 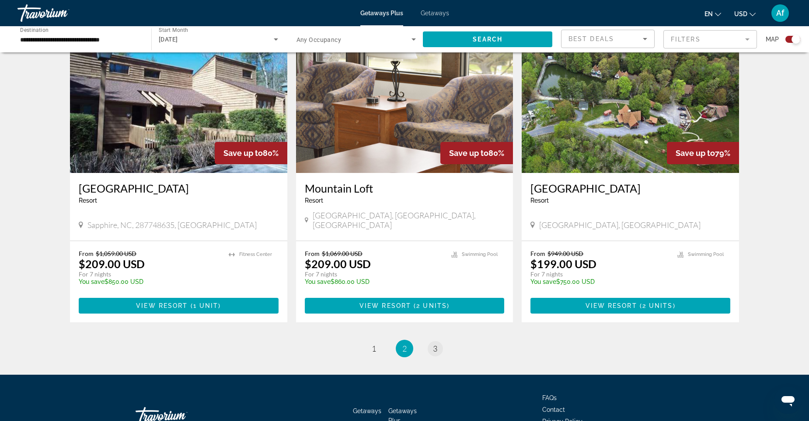 What do you see at coordinates (404, 349) in the screenshot?
I see `nav: Pagination` at bounding box center [404, 349].